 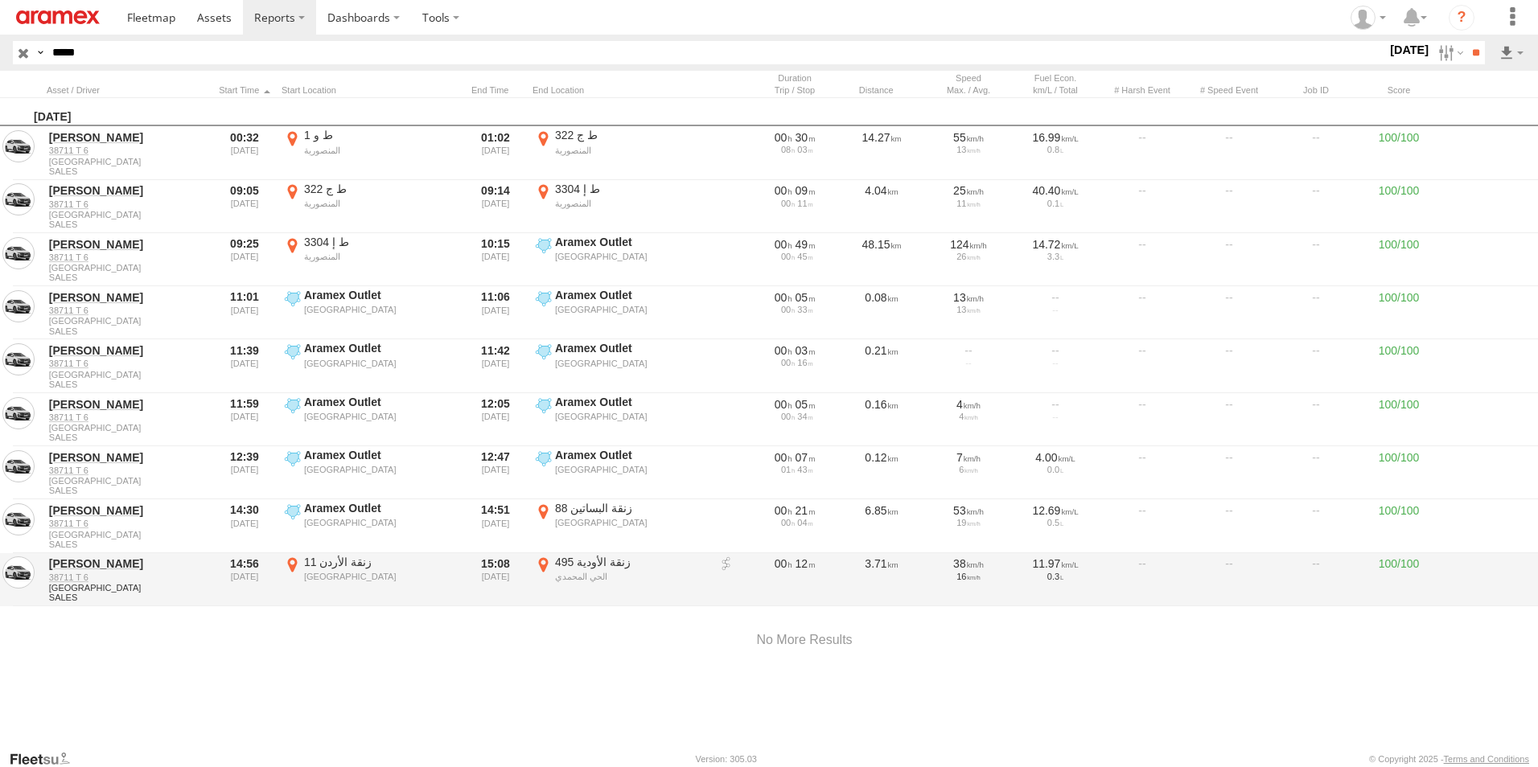 What do you see at coordinates (968, 523) in the screenshot?
I see `div: 19` at bounding box center [968, 523].